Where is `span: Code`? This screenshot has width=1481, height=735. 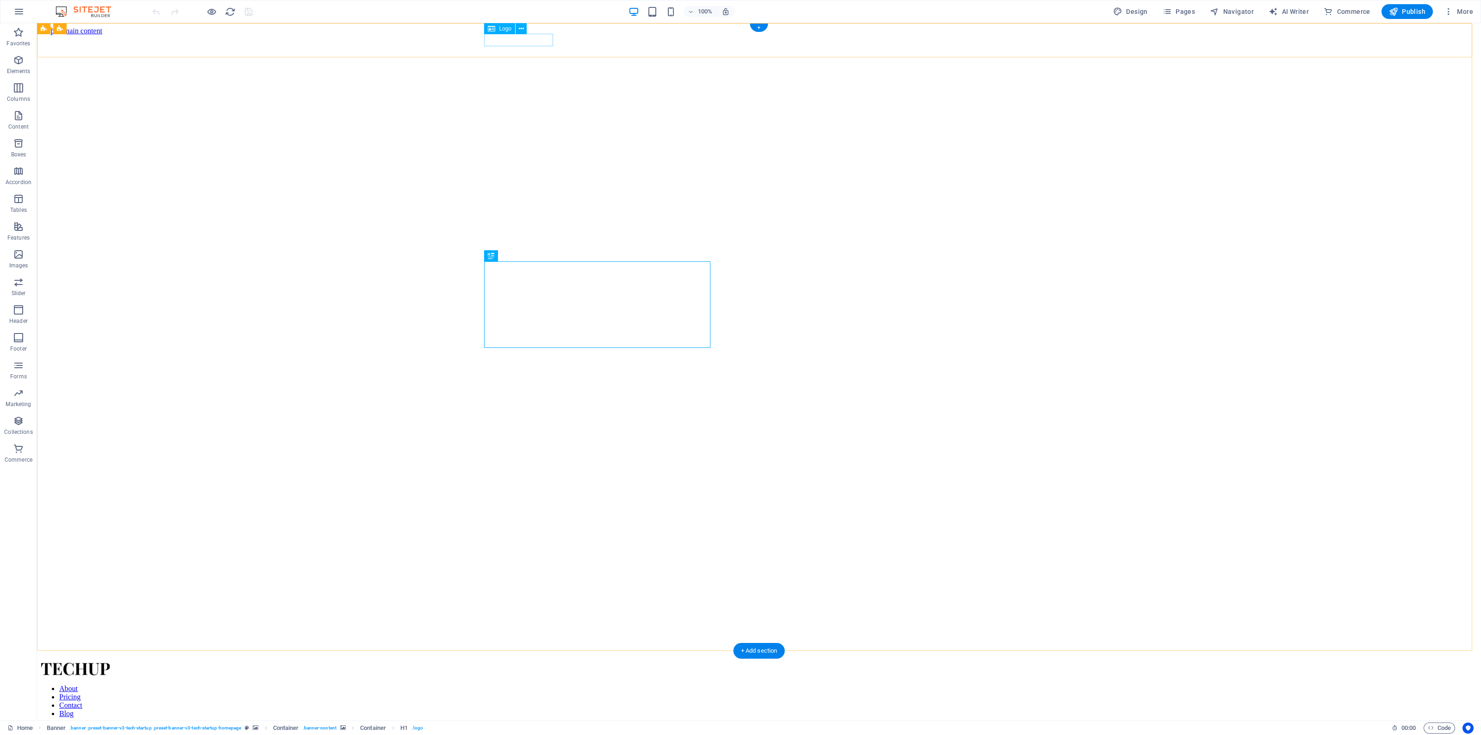
span: Code is located at coordinates (1439, 729).